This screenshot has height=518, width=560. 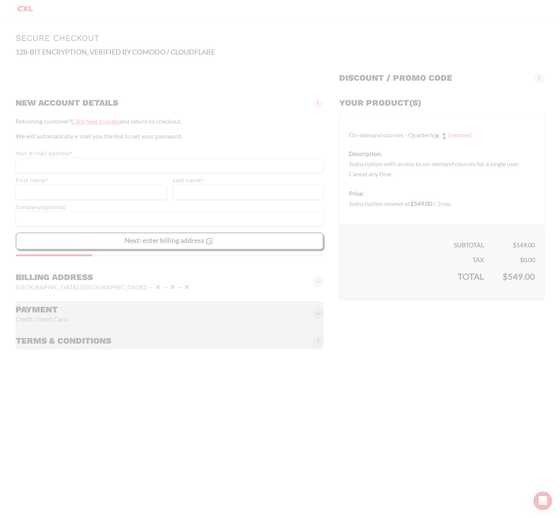 I want to click on div: Open Intercom Messenger, so click(x=542, y=501).